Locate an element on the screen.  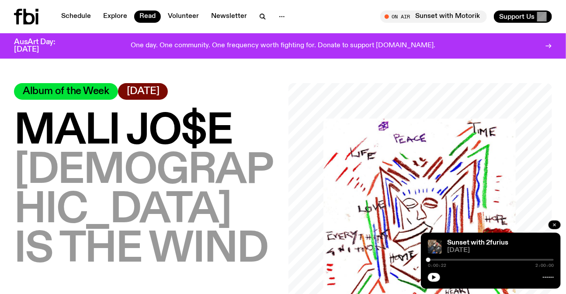
button: Support Us is located at coordinates (523, 17).